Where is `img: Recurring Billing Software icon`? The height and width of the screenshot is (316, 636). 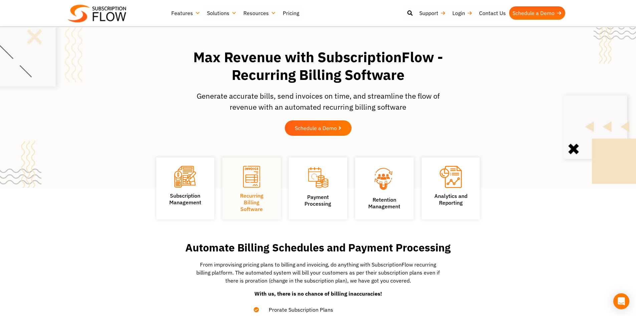
img: Recurring Billing Software icon is located at coordinates (251, 176).